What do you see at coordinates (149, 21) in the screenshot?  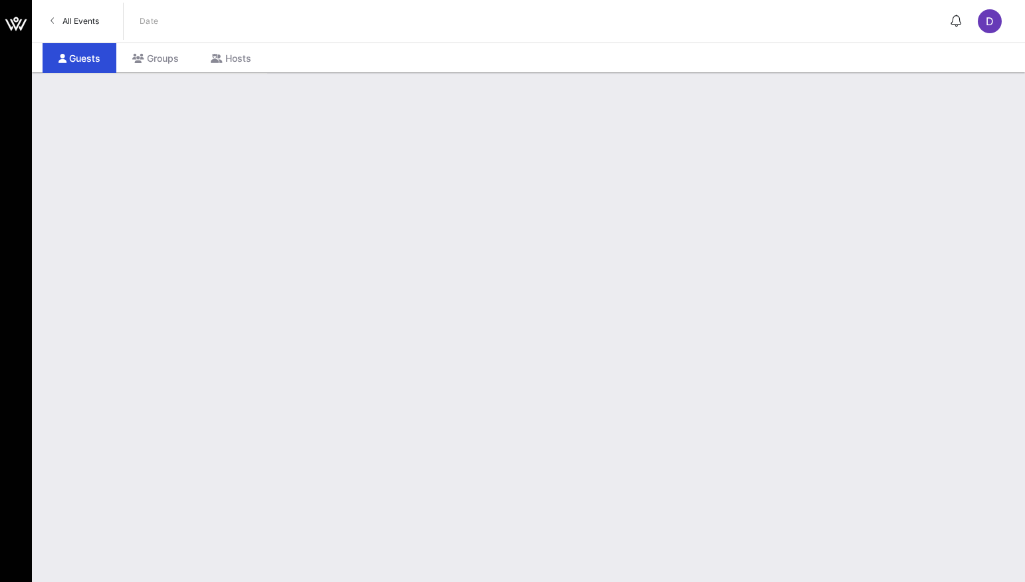 I see `p: Date` at bounding box center [149, 21].